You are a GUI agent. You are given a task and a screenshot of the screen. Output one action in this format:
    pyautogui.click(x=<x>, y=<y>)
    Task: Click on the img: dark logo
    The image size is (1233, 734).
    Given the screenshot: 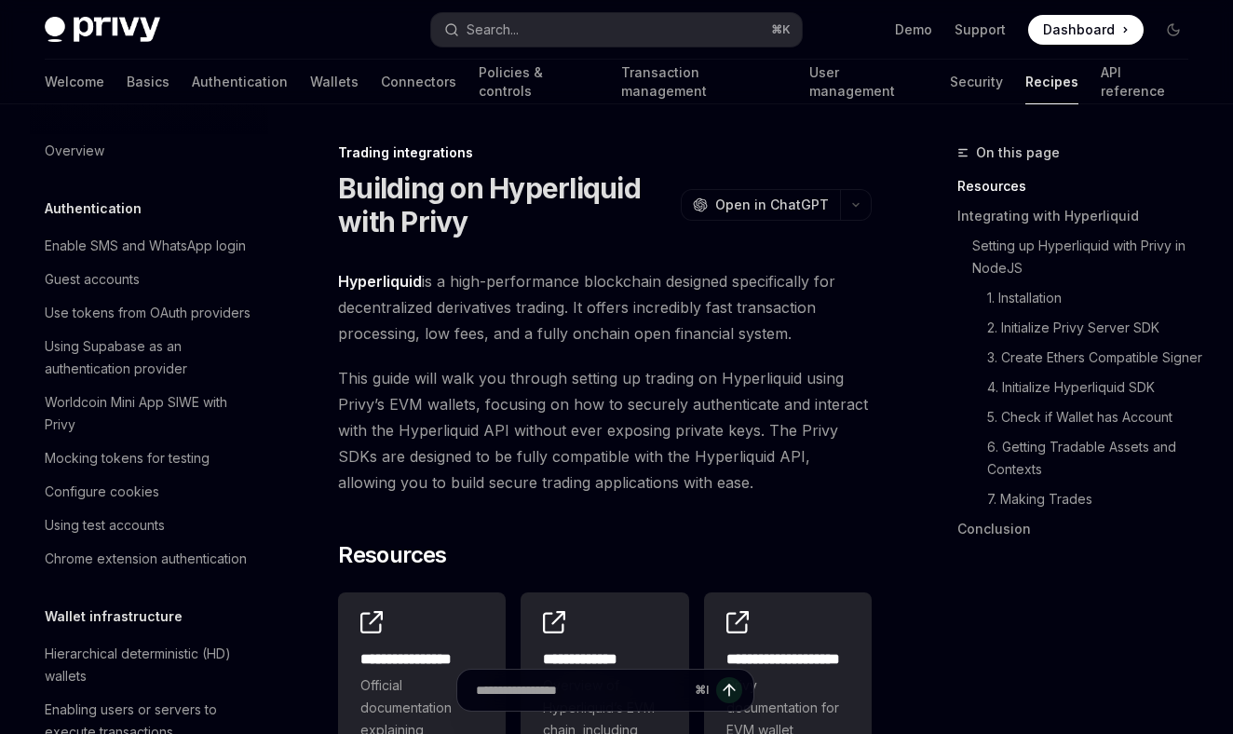 What is the action you would take?
    pyautogui.click(x=102, y=30)
    